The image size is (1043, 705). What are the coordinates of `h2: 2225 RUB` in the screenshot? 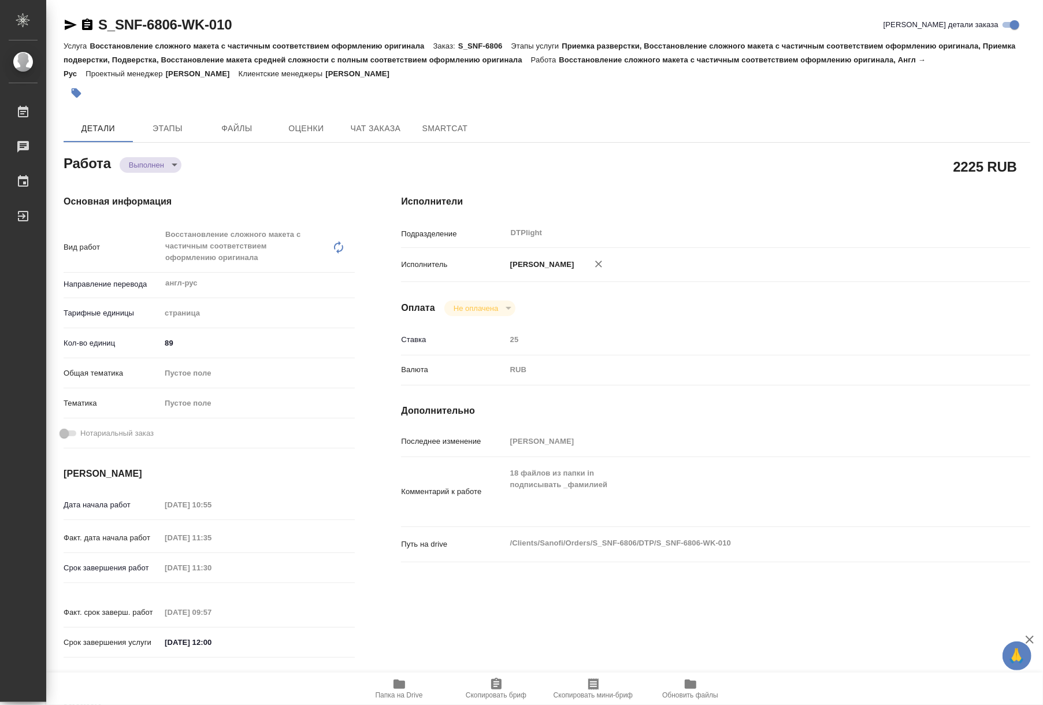 It's located at (985, 166).